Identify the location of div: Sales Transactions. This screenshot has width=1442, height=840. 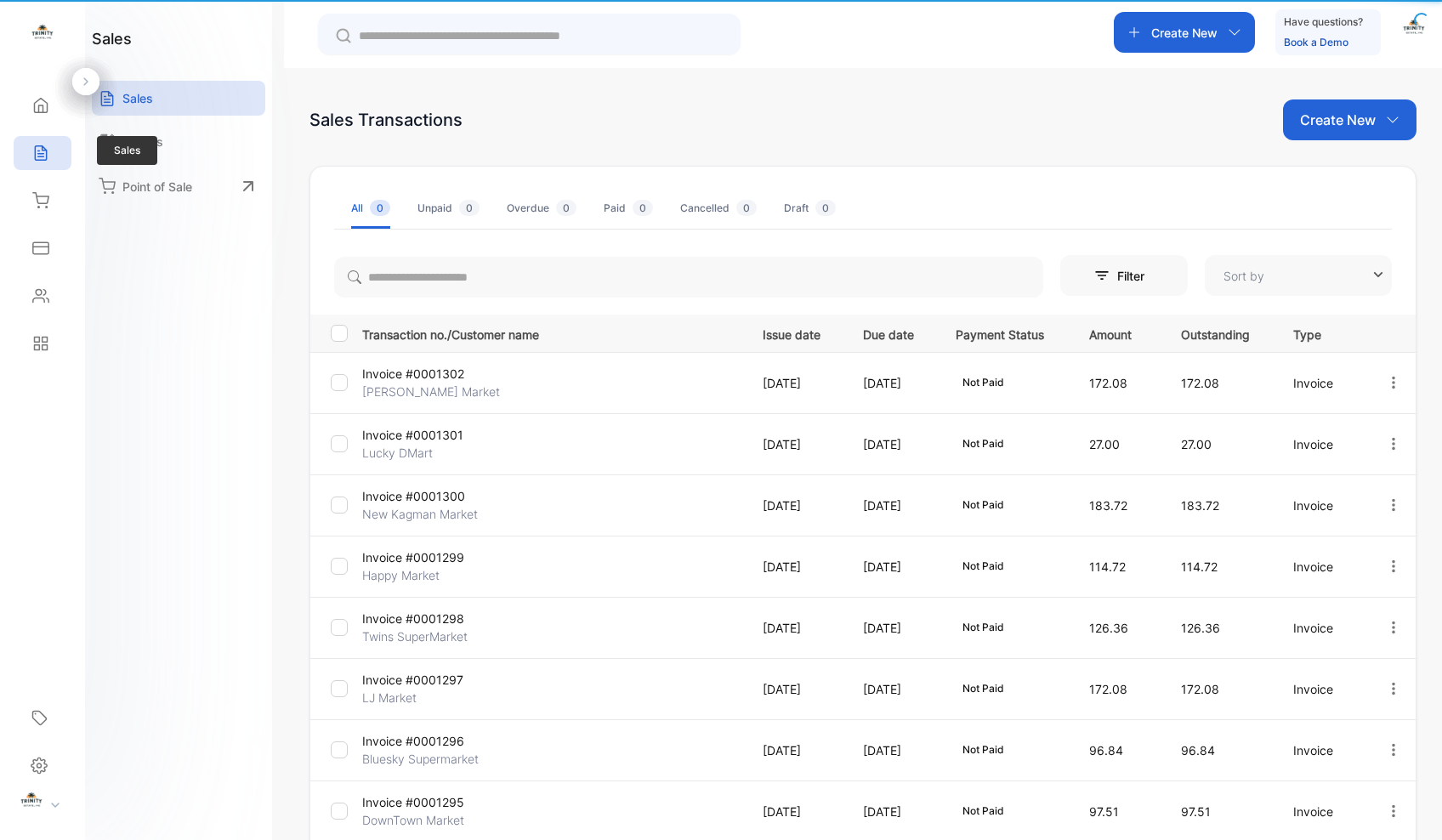
(386, 119).